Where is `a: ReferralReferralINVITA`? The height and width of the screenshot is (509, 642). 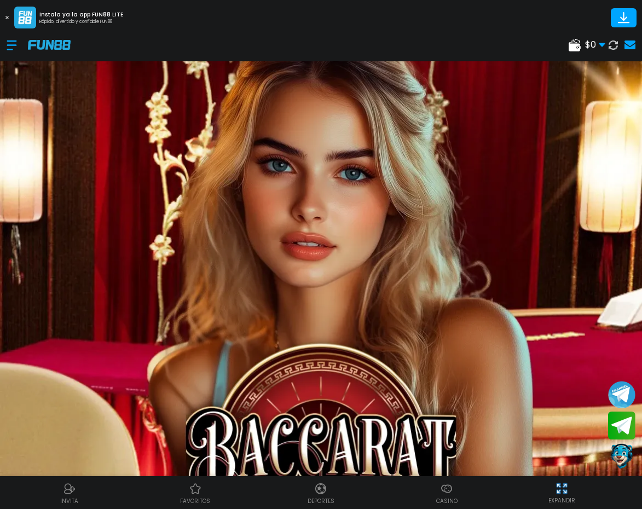 a: ReferralReferralINVITA is located at coordinates (70, 493).